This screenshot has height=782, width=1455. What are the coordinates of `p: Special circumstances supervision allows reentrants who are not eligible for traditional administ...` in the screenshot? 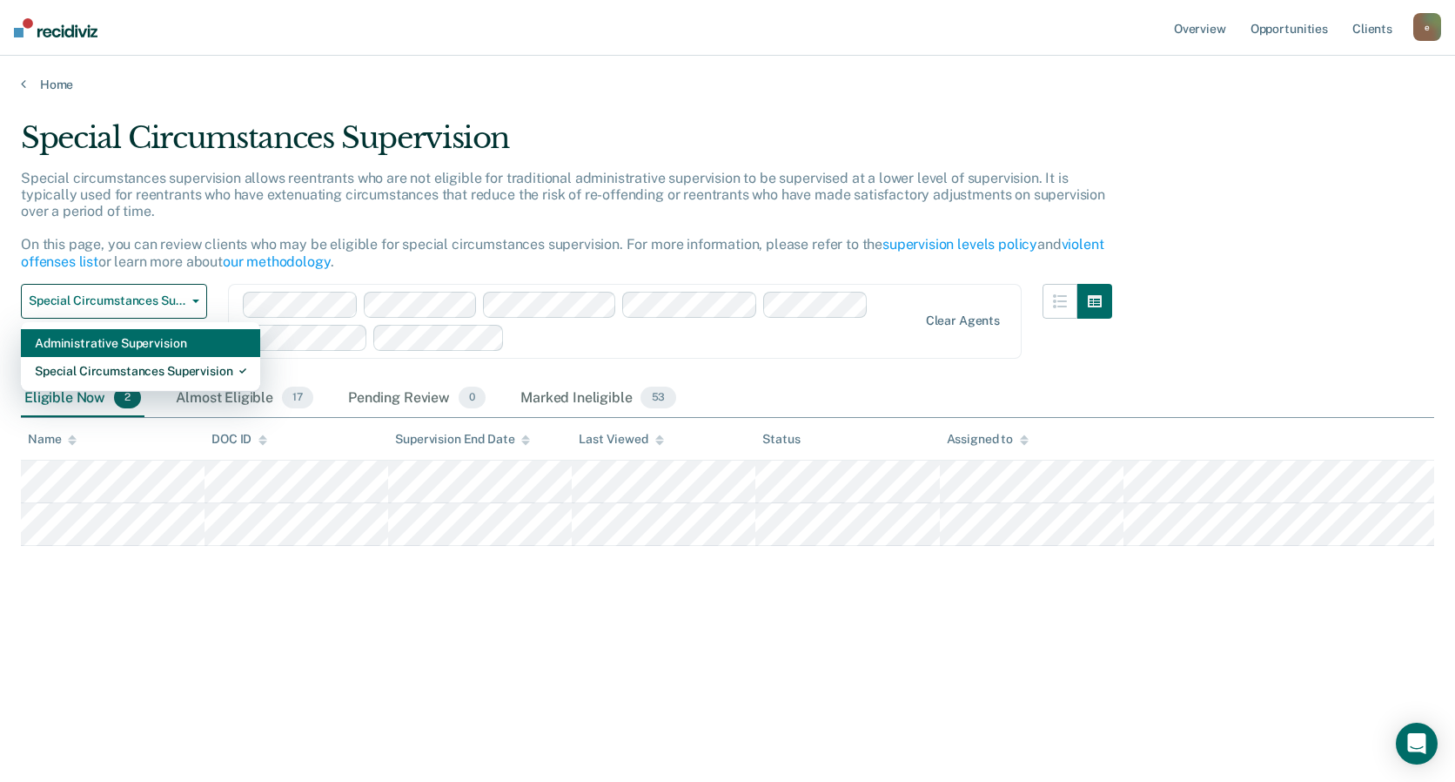 It's located at (563, 219).